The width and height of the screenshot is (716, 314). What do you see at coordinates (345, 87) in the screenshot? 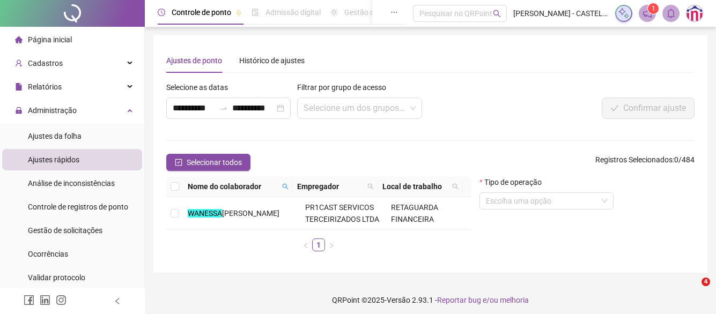
I see `label: Filtrar por grupo de acesso` at bounding box center [345, 87].